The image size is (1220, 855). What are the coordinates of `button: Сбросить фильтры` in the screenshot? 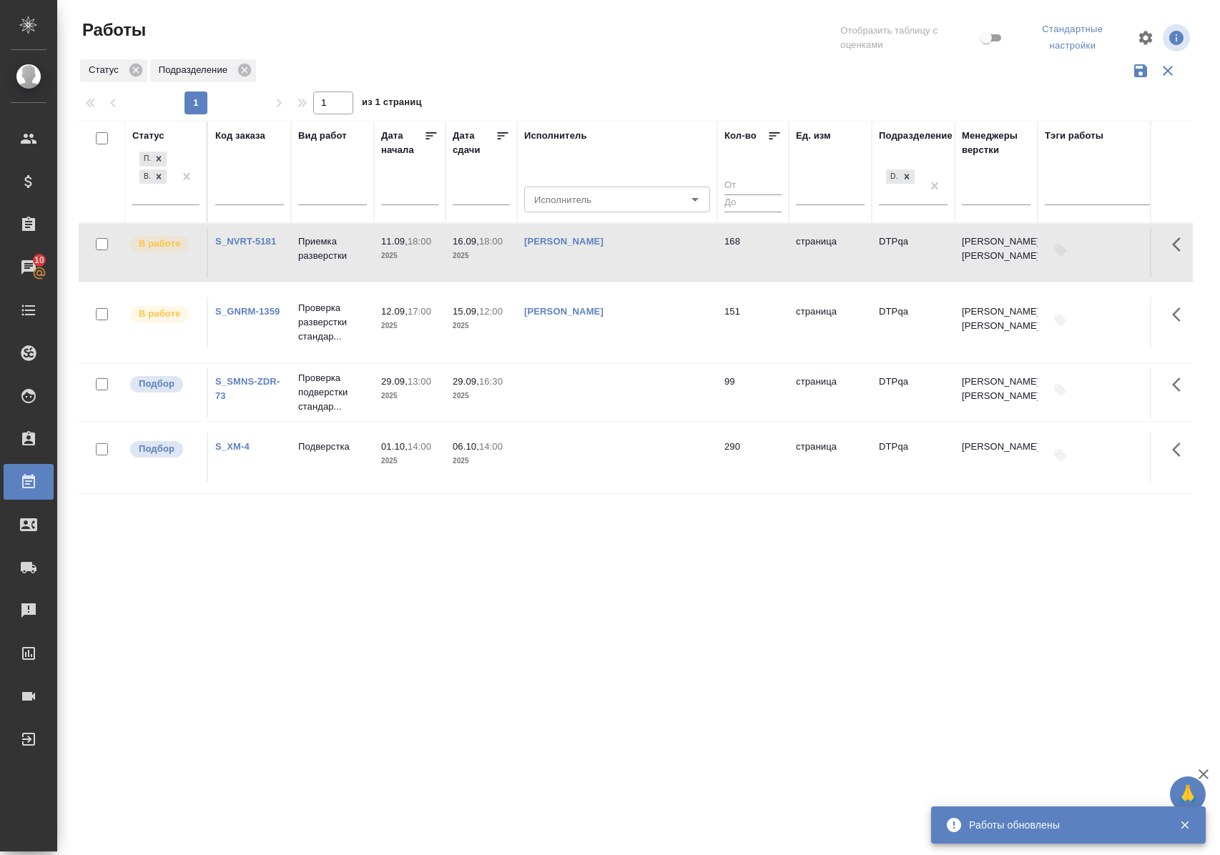 It's located at (1168, 71).